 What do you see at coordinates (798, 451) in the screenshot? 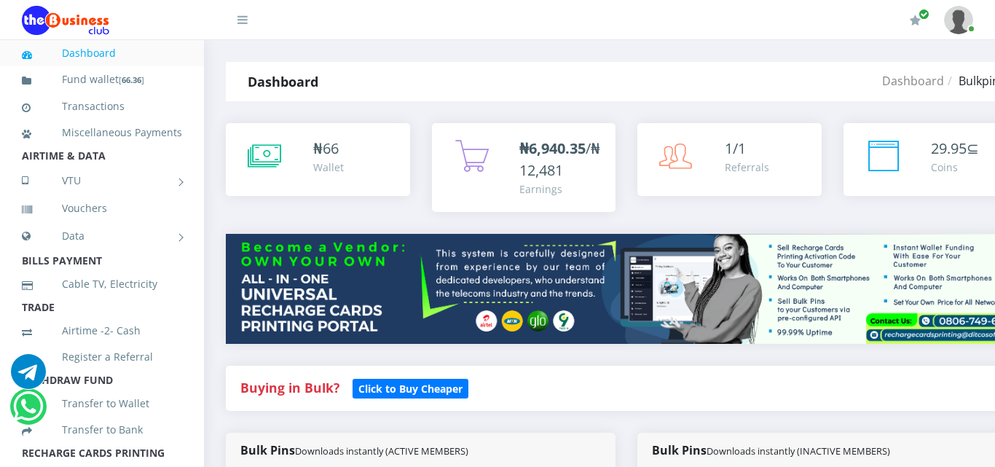
I see `small: Downloads instantly (INACTIVE MEMBERS)` at bounding box center [798, 451].